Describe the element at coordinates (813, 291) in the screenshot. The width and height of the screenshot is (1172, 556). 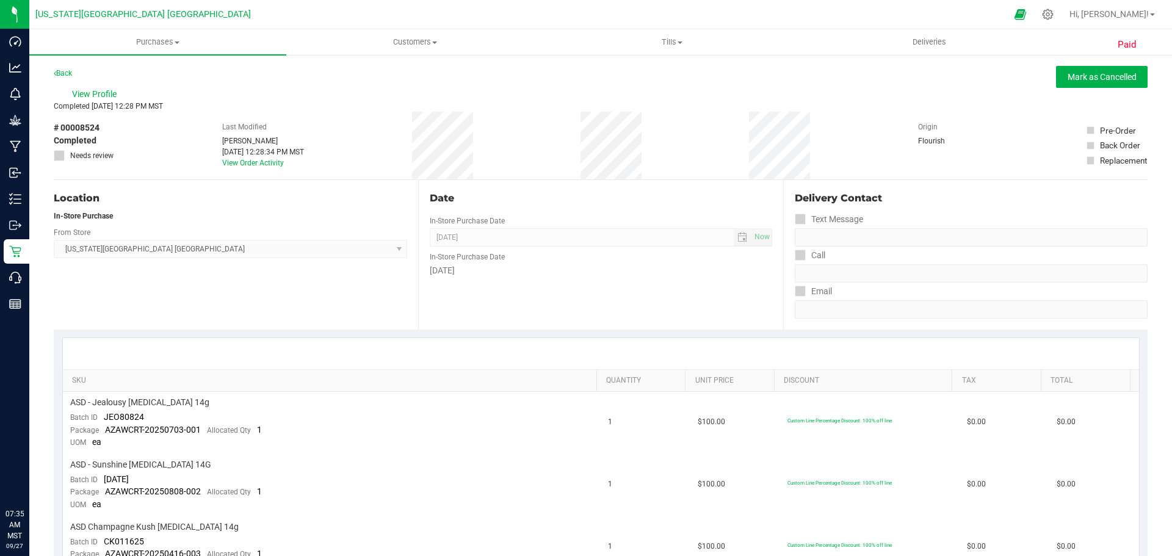
I see `label: Email` at that location.